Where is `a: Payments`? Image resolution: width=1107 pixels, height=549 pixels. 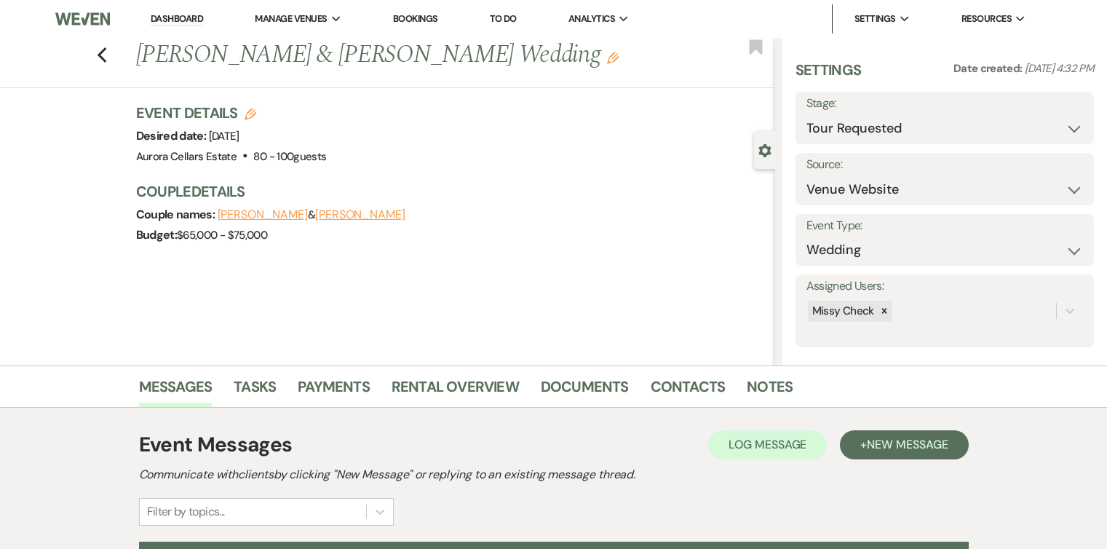 a: Payments is located at coordinates (333, 391).